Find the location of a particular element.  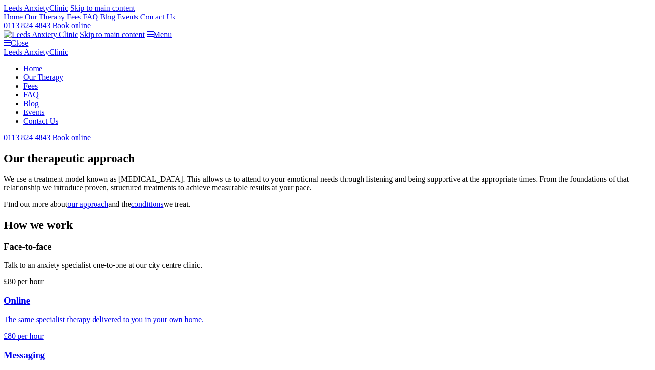

p: Find out more about and the we treat. is located at coordinates (327, 205).